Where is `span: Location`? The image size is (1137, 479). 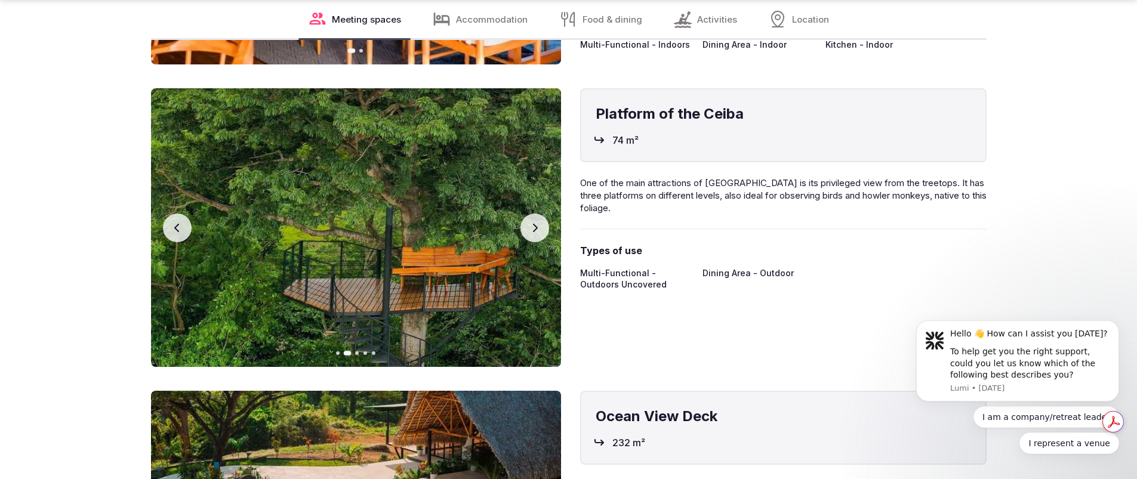
span: Location is located at coordinates (811, 19).